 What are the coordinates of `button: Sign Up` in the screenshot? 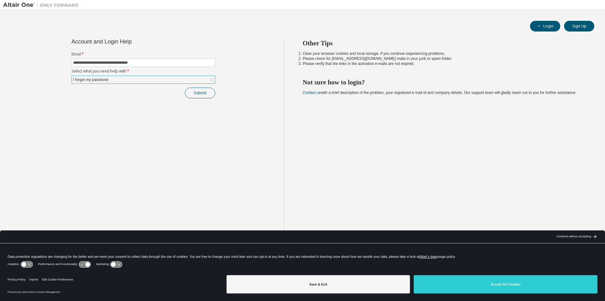 It's located at (579, 26).